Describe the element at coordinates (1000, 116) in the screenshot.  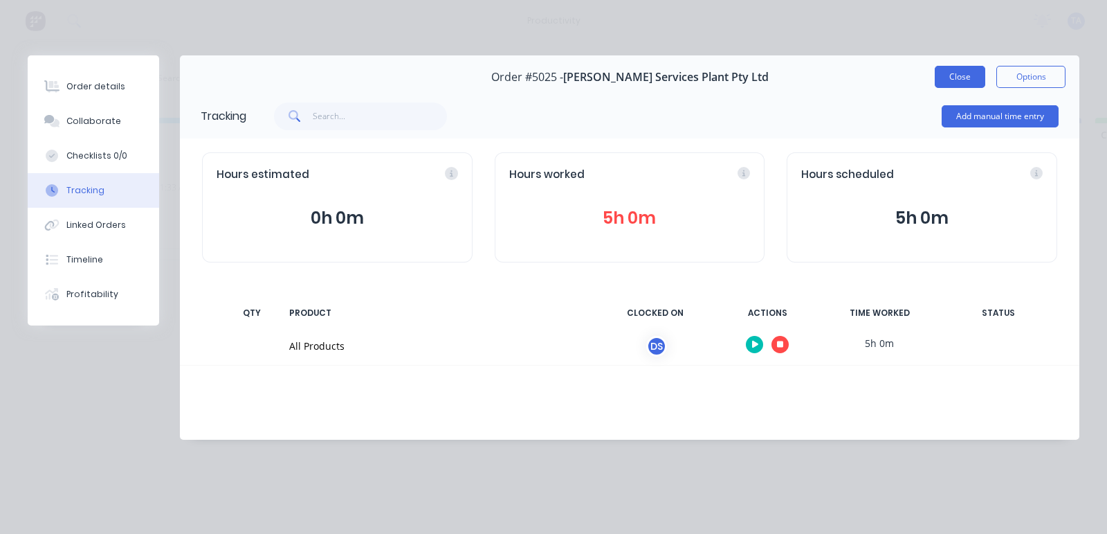
I see `button: Add manual time entry` at that location.